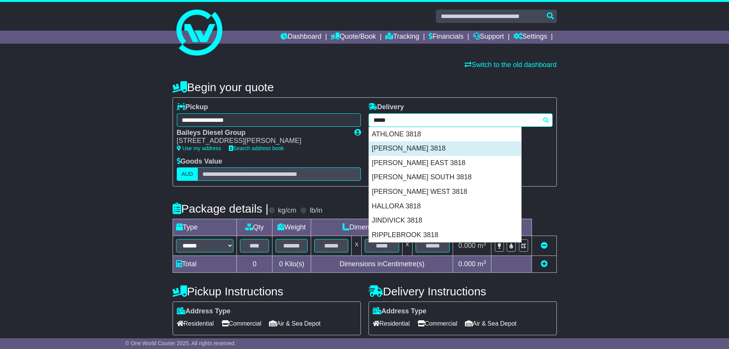 The width and height of the screenshot is (729, 349). What do you see at coordinates (292, 227) in the screenshot?
I see `td: Weight` at bounding box center [292, 227].